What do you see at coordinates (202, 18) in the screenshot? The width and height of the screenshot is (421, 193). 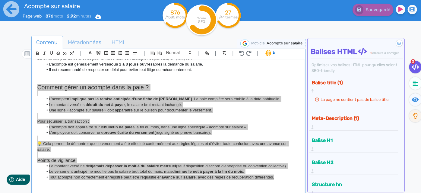 I see `tspan: Score` at bounding box center [202, 18].